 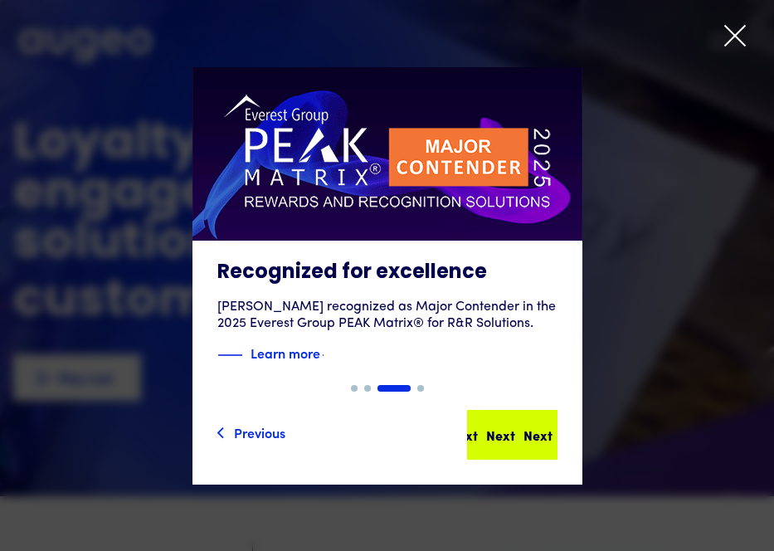 I want to click on img: Blue text arrow, so click(x=334, y=355).